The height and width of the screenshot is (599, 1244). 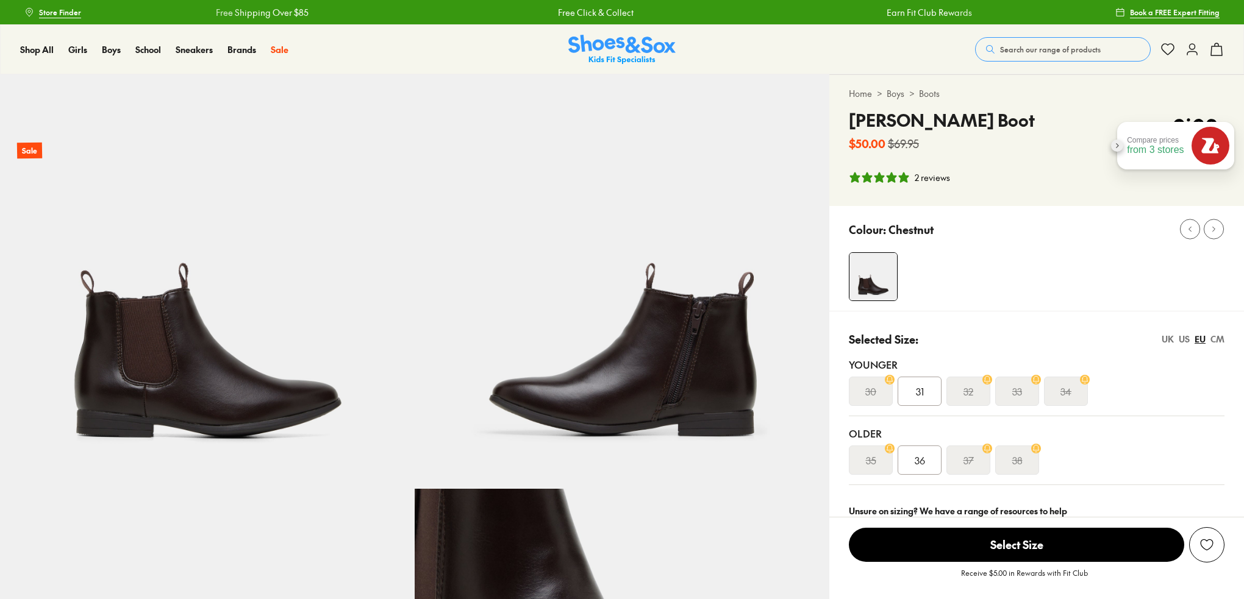 I want to click on button: Add to Wishlist, so click(x=1207, y=545).